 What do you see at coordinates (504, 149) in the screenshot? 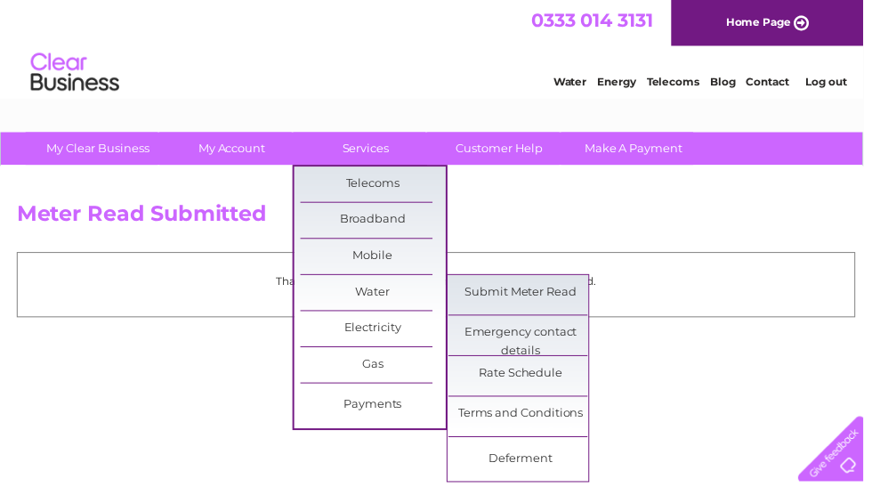
I see `a: Customer Help` at bounding box center [504, 149].